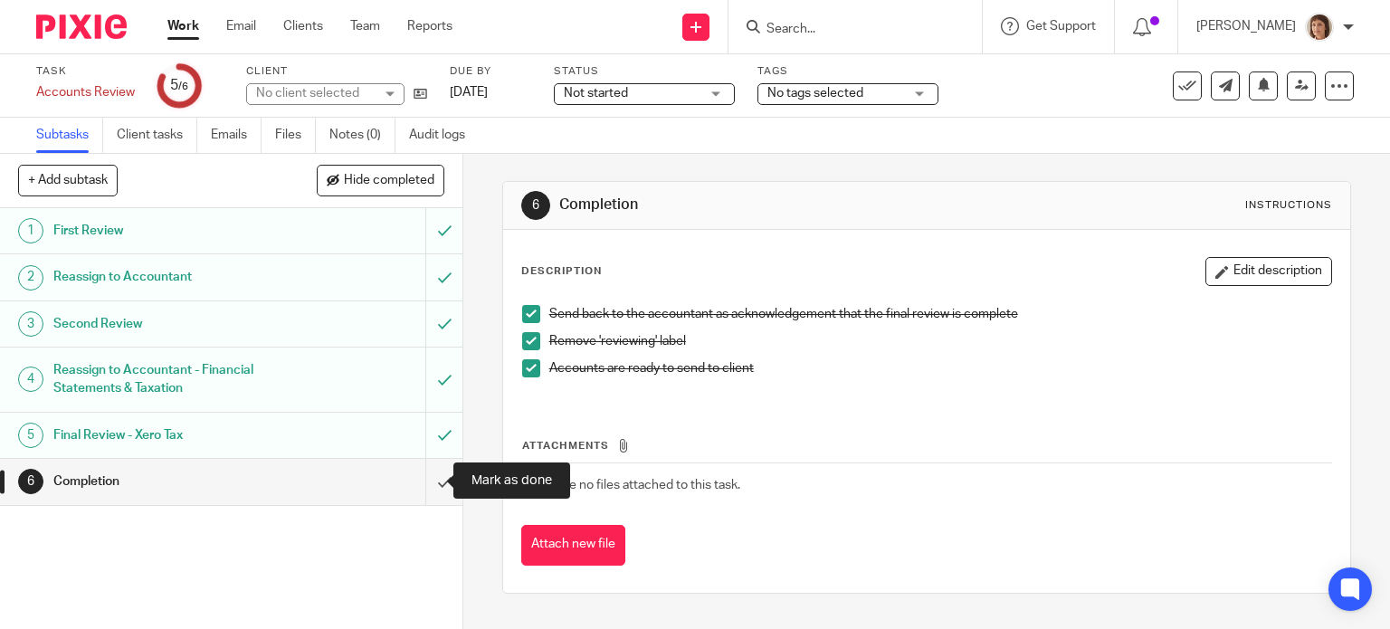 The width and height of the screenshot is (1390, 629). I want to click on label: Task, so click(85, 71).